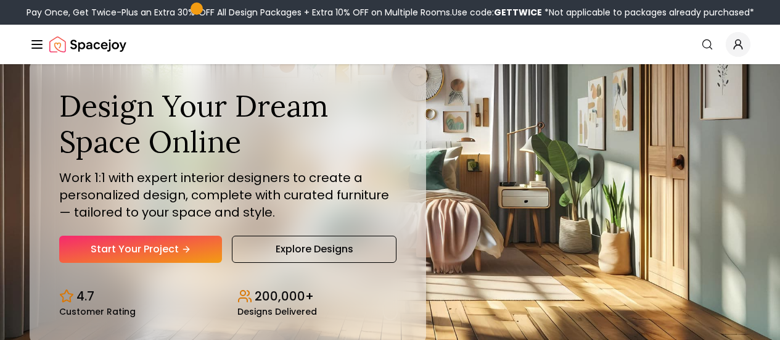  What do you see at coordinates (518, 12) in the screenshot?
I see `b: GETTWICE` at bounding box center [518, 12].